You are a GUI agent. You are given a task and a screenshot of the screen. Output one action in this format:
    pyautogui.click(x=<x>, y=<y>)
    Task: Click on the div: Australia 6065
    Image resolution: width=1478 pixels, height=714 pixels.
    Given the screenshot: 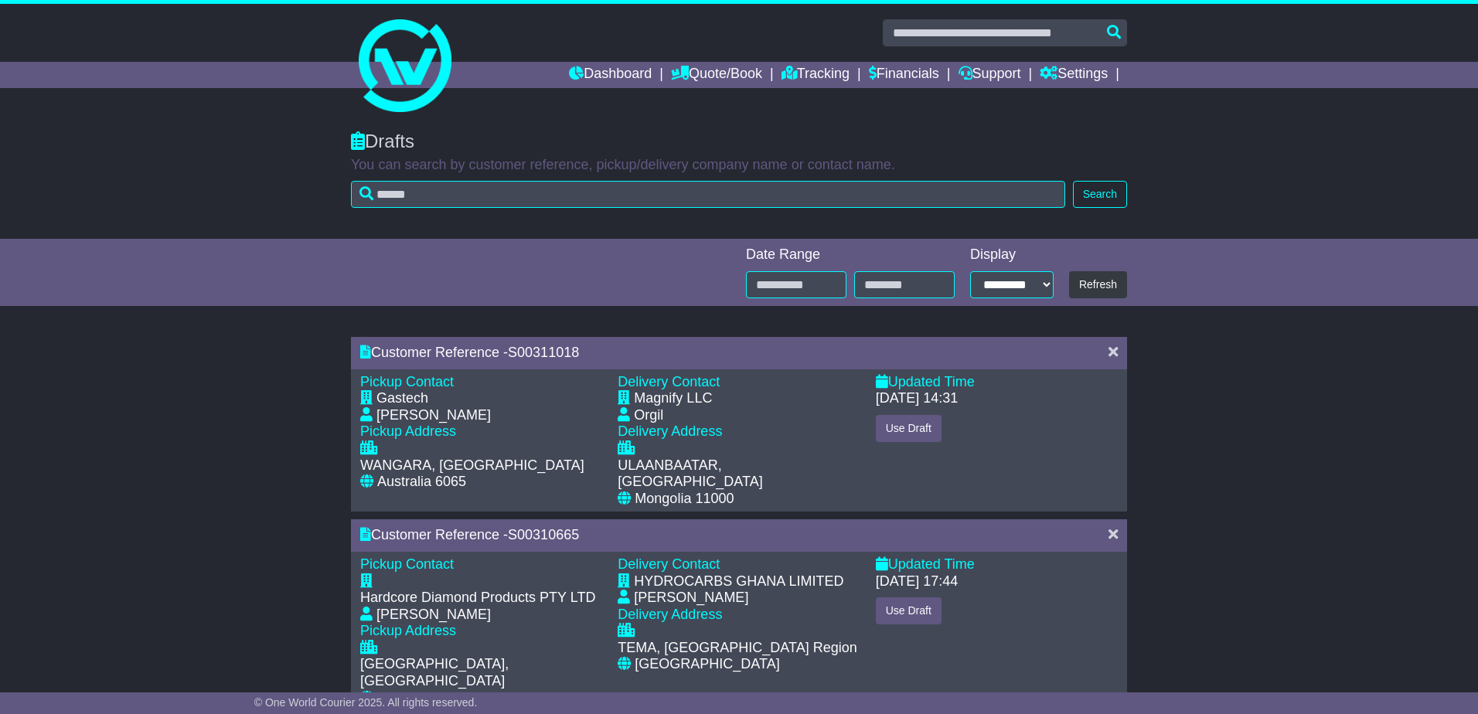 What is the action you would take?
    pyautogui.click(x=421, y=483)
    